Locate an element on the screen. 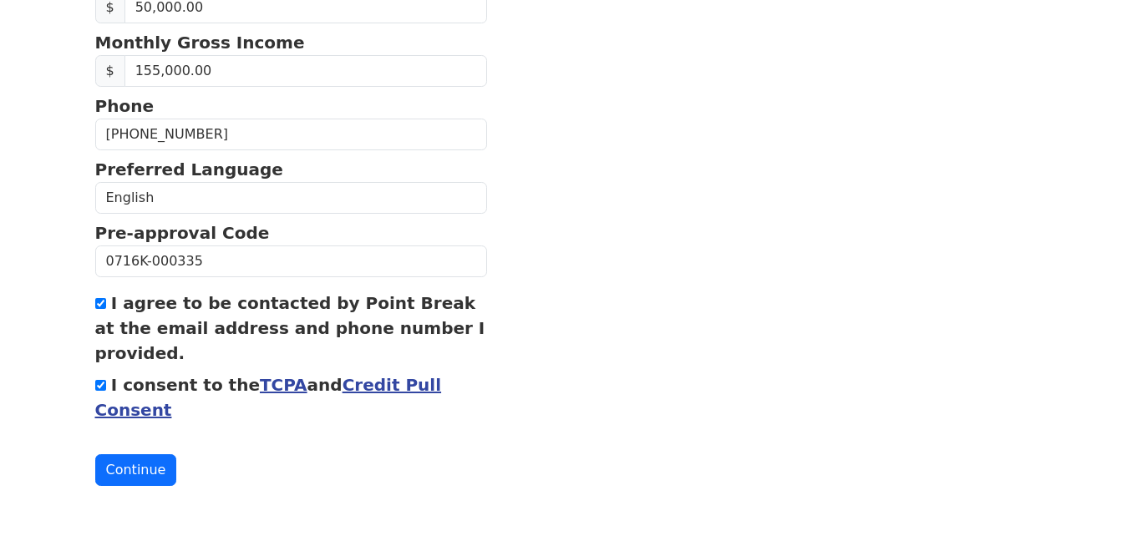 The image size is (1122, 536). input: Pre-approval Code is located at coordinates (291, 261).